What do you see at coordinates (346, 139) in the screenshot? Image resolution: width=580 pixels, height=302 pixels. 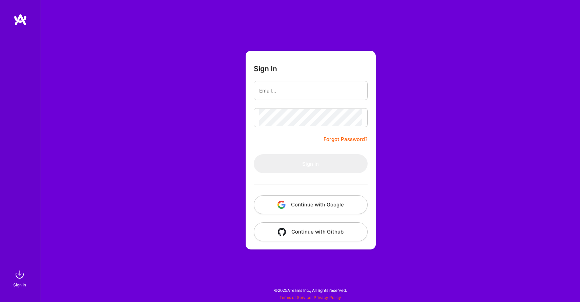 I see `a: Forgot Password?` at bounding box center [346, 139].